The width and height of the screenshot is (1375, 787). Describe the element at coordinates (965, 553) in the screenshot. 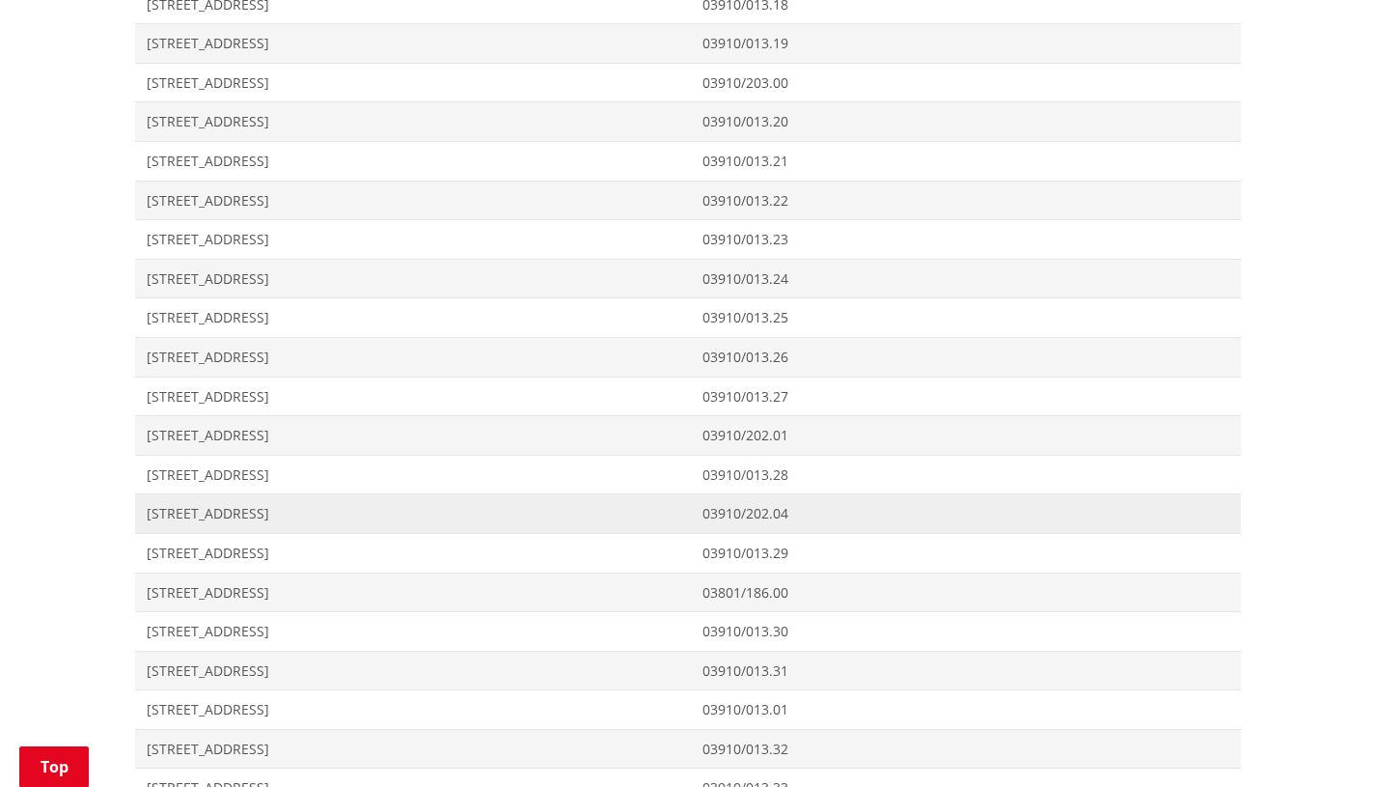

I see `span: 03910/013.29` at that location.